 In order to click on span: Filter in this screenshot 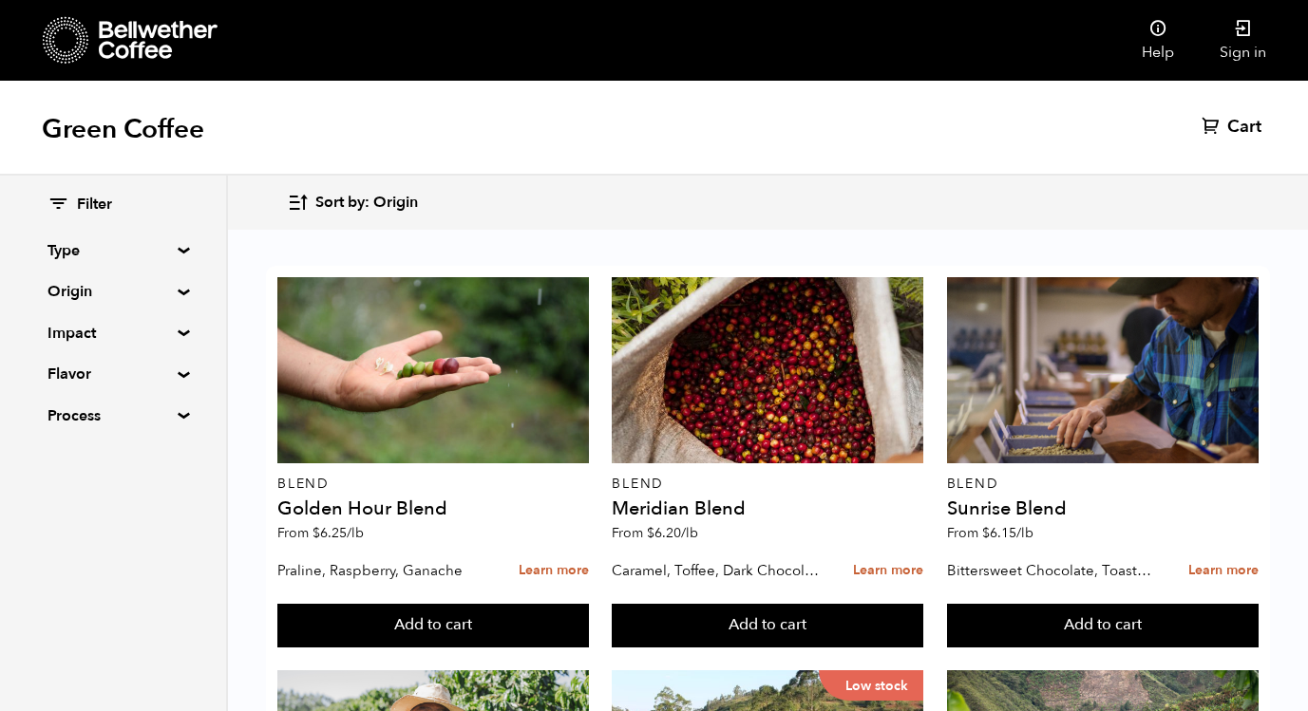, I will do `click(94, 205)`.